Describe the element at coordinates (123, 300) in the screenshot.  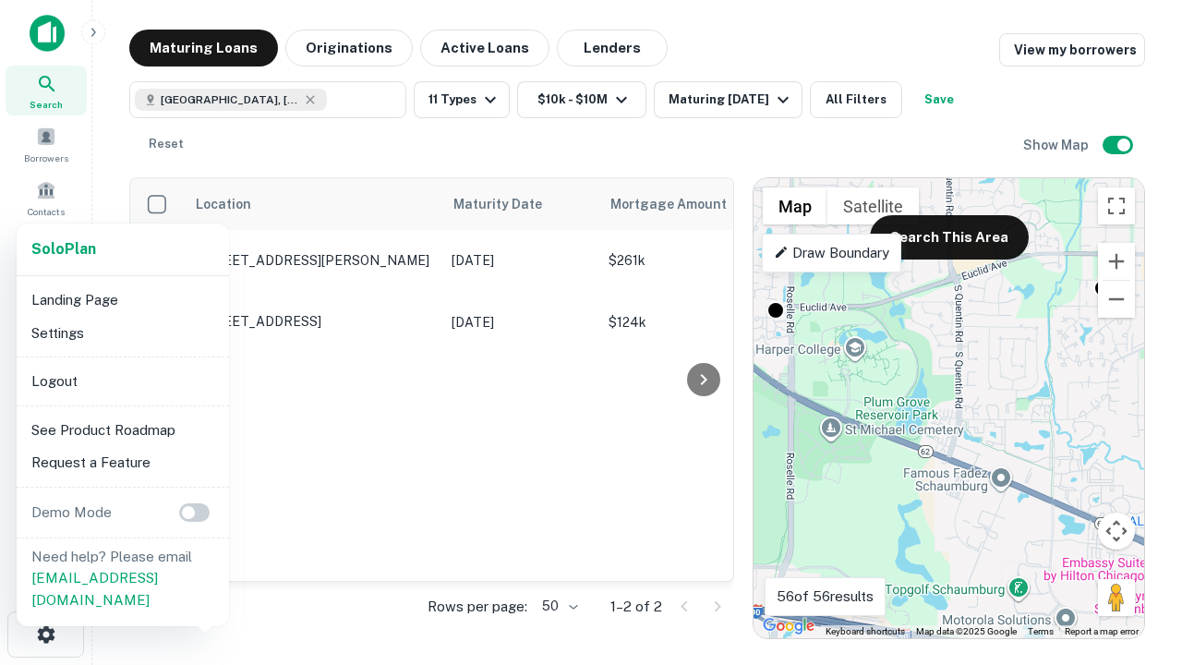
I see `li: Landing Page` at that location.